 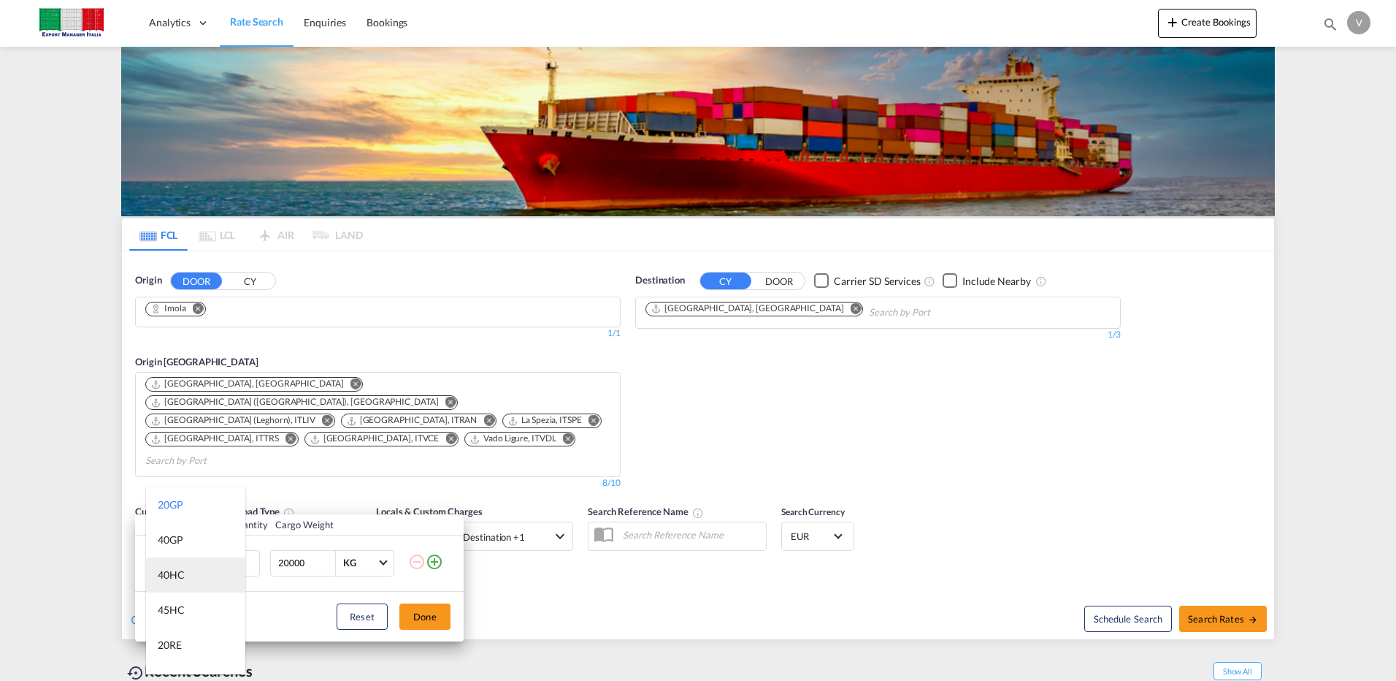 What do you see at coordinates (171, 575) in the screenshot?
I see `div: 40HC` at bounding box center [171, 575].